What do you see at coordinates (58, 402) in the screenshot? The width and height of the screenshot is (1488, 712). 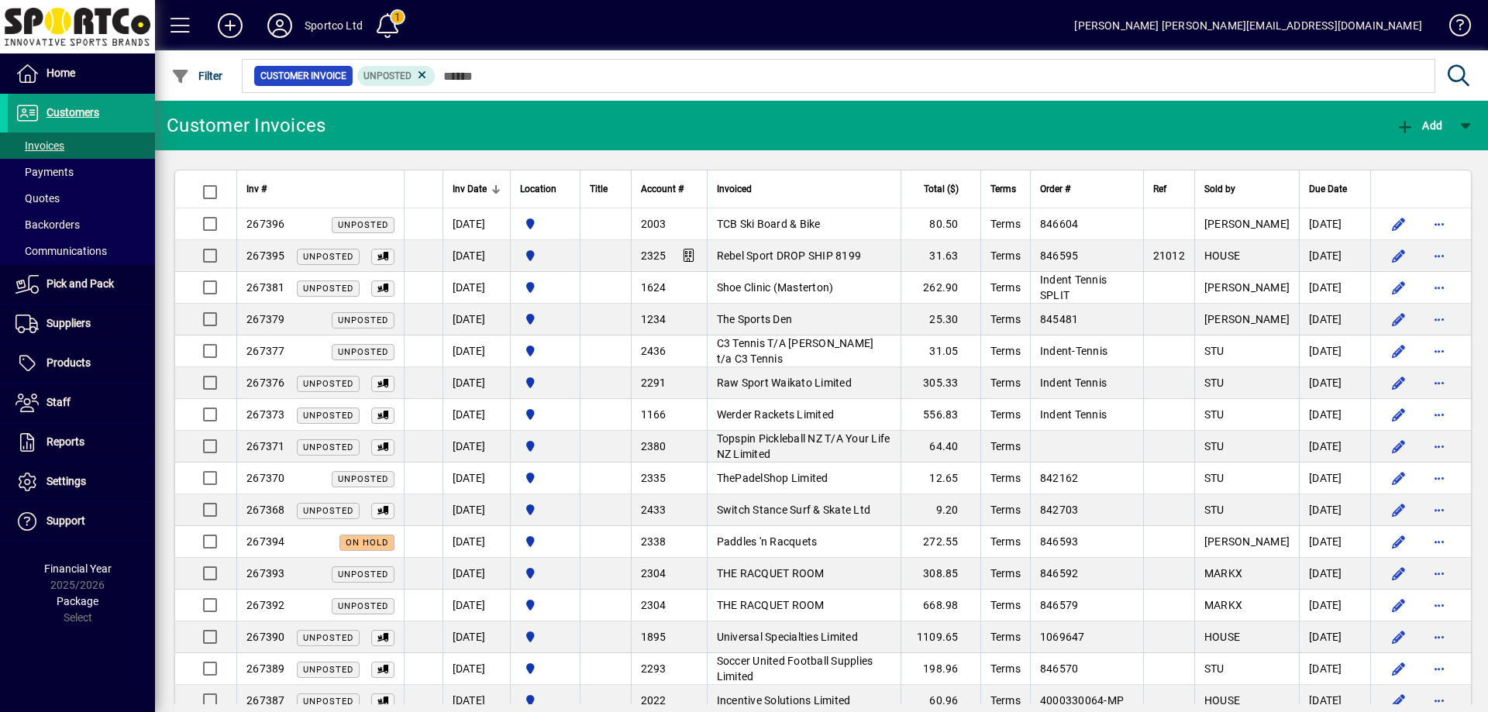 I see `span: Staff` at bounding box center [58, 402].